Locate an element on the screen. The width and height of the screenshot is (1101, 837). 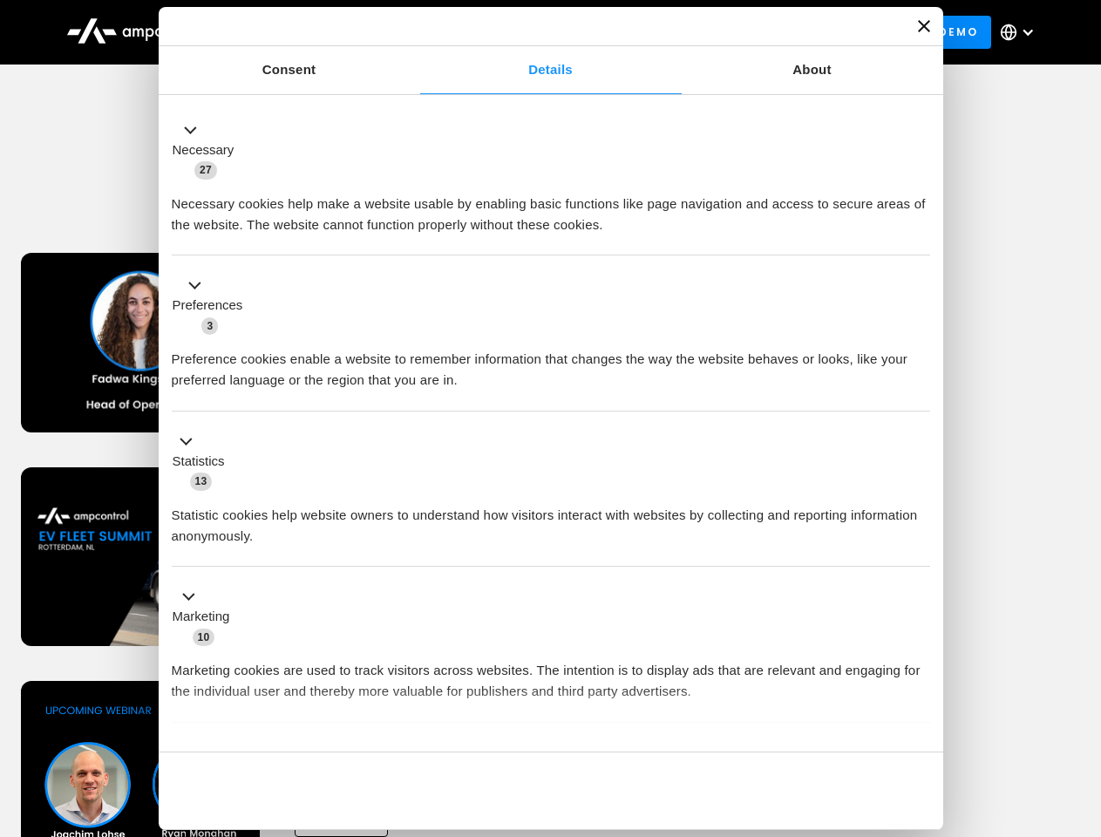
button: Necessary (27) is located at coordinates (208, 150).